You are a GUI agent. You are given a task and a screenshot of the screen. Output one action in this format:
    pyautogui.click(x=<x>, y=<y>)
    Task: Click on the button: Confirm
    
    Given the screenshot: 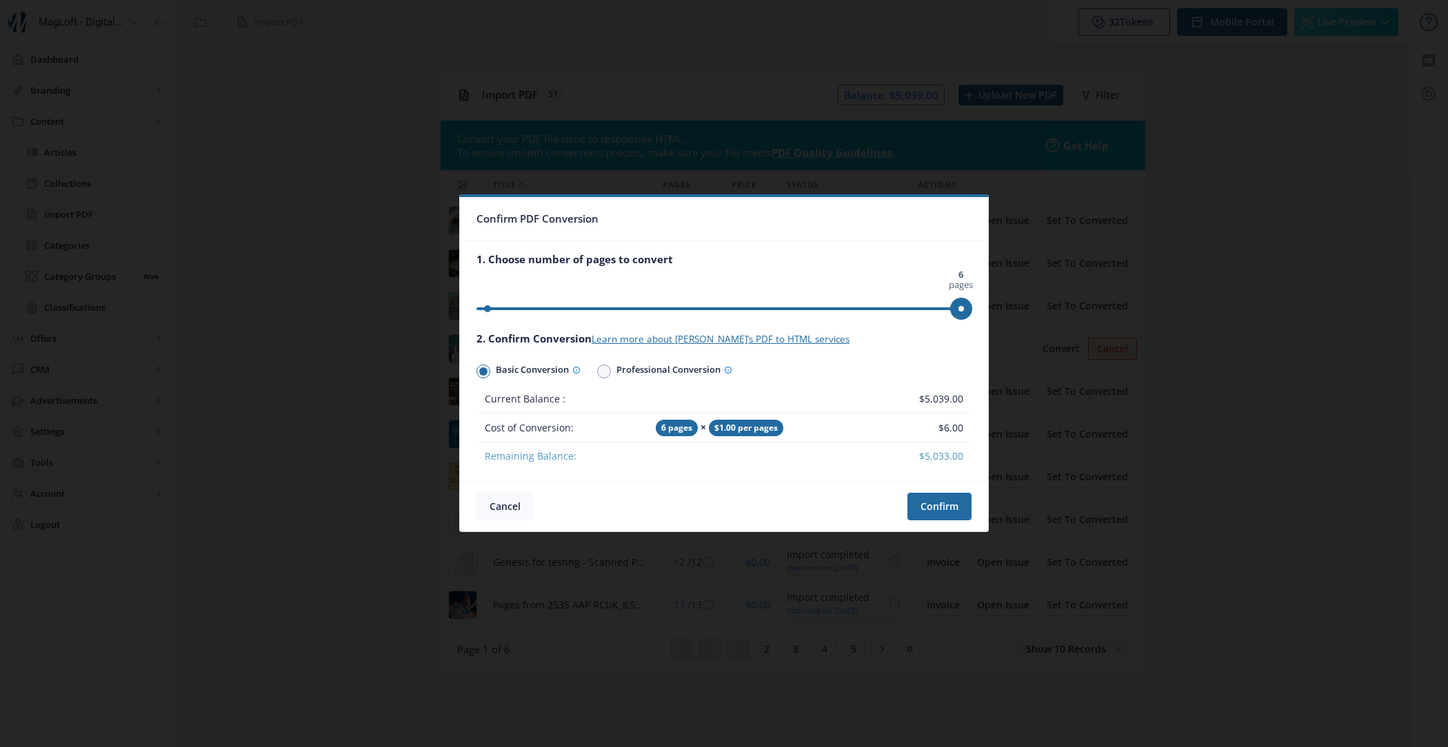 What is the action you would take?
    pyautogui.click(x=939, y=507)
    